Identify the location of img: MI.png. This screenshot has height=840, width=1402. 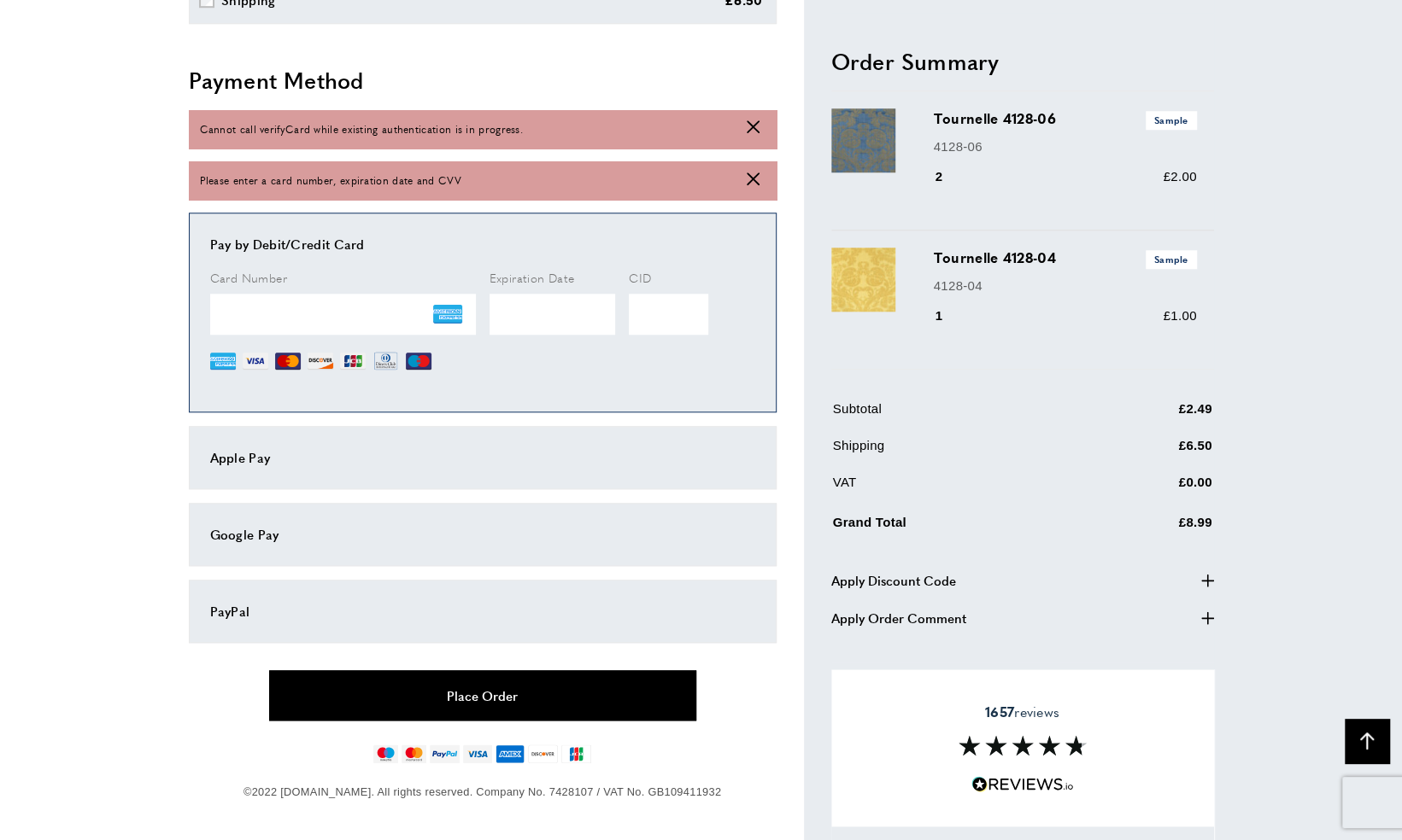
(418, 361).